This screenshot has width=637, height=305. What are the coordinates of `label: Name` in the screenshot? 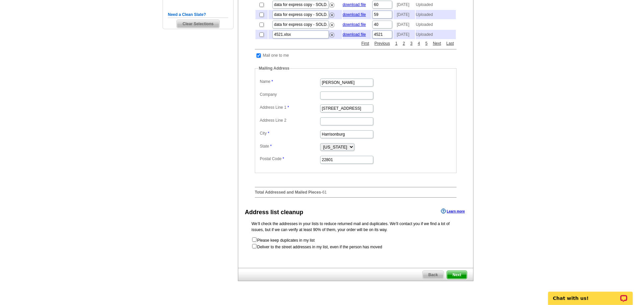 It's located at (290, 82).